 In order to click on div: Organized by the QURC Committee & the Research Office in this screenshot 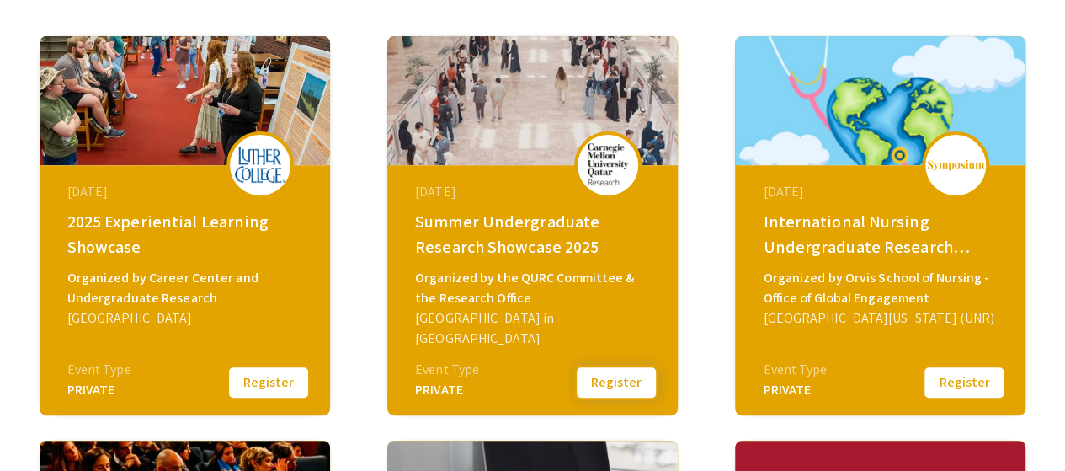, I will do `click(535, 288)`.